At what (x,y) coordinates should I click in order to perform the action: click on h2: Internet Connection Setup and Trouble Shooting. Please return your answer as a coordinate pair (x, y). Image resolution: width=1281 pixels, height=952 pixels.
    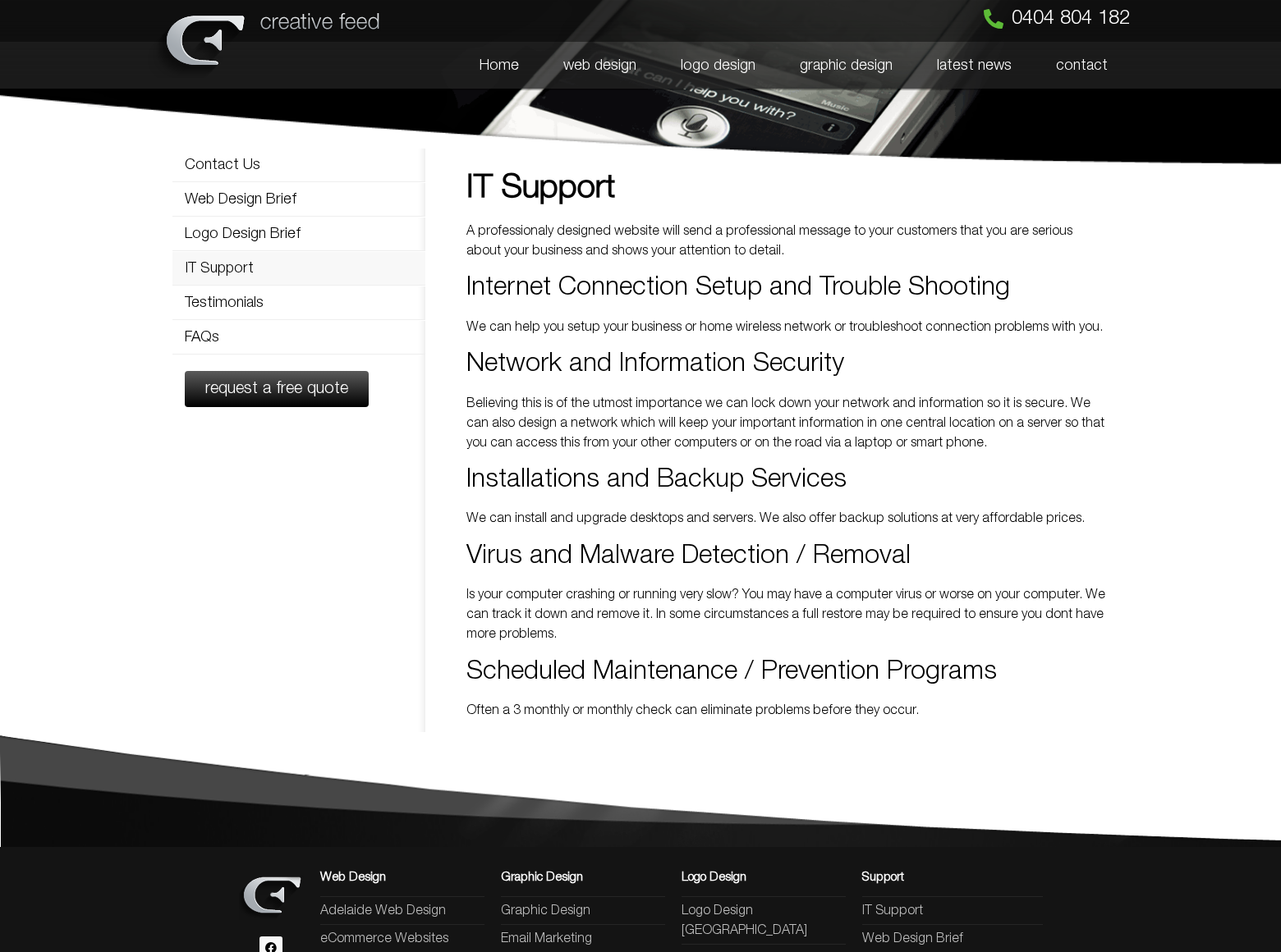
    Looking at the image, I should click on (786, 288).